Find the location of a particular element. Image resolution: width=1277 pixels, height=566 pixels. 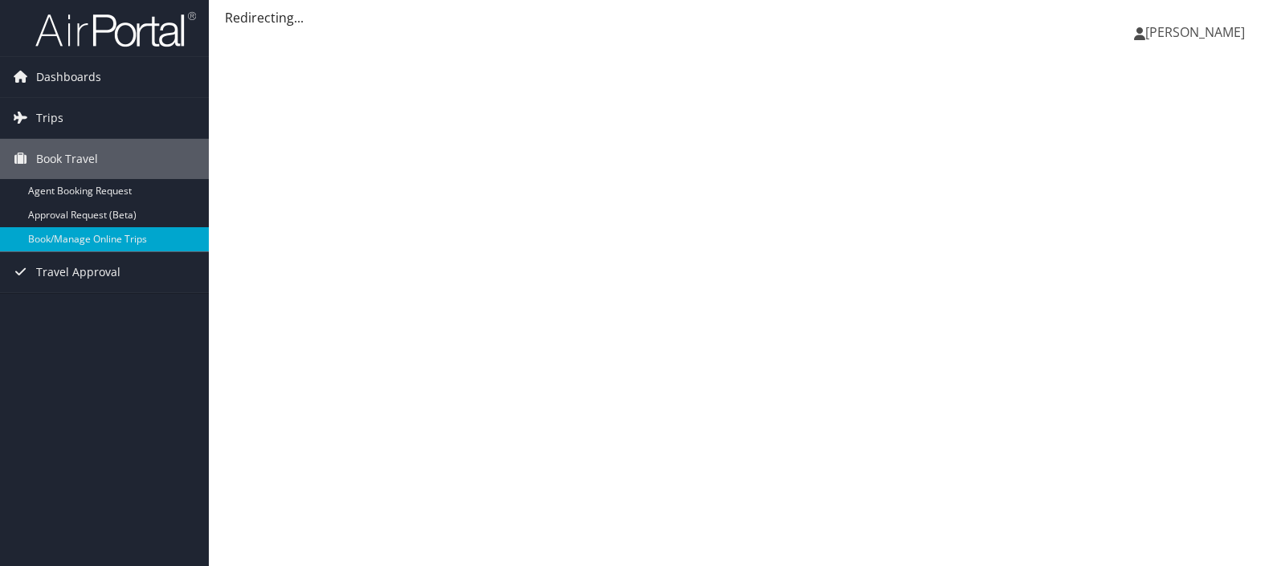

span: Book Travel is located at coordinates (67, 159).